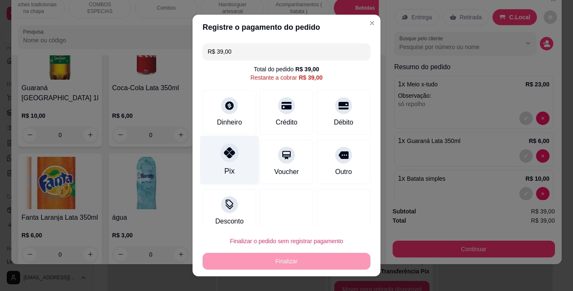 The image size is (573, 291). Describe the element at coordinates (230, 123) in the screenshot. I see `div: Dinheiro` at that location.